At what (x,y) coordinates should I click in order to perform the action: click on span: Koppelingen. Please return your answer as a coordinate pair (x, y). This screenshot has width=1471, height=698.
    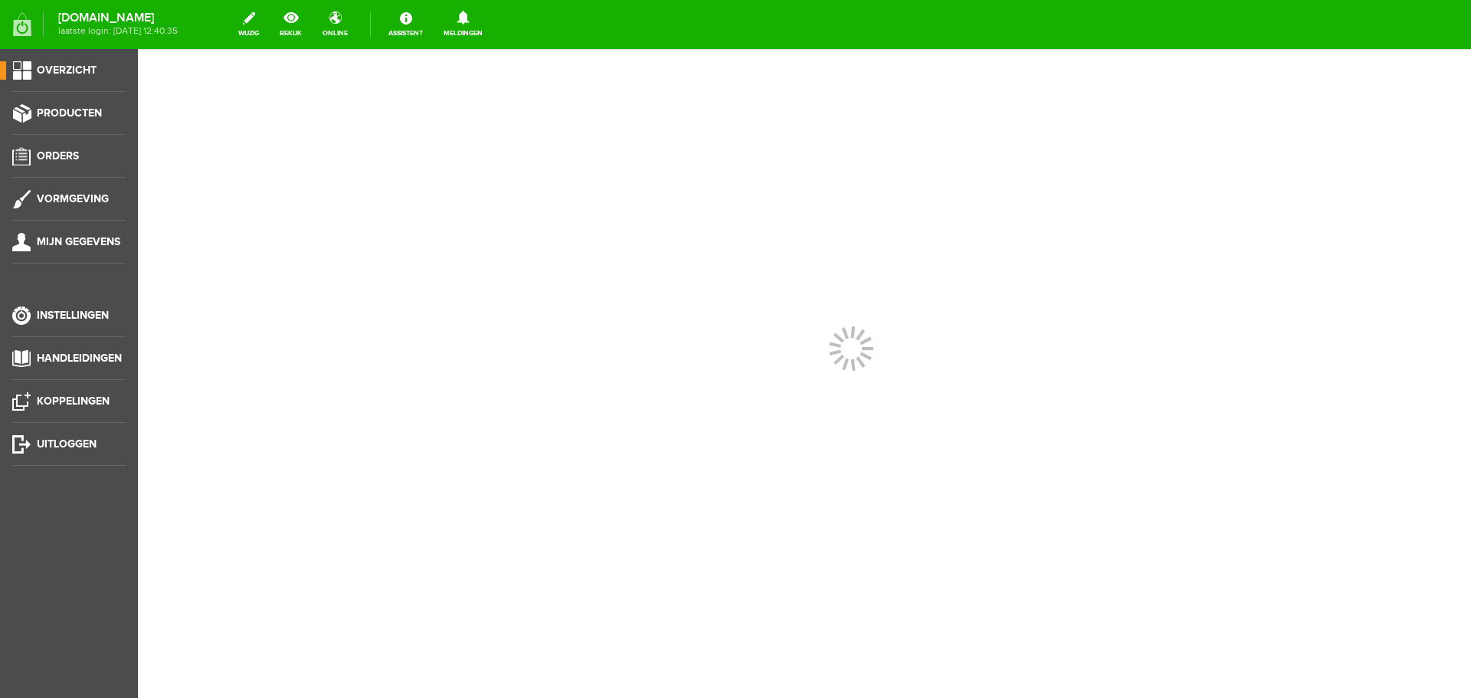
    Looking at the image, I should click on (73, 401).